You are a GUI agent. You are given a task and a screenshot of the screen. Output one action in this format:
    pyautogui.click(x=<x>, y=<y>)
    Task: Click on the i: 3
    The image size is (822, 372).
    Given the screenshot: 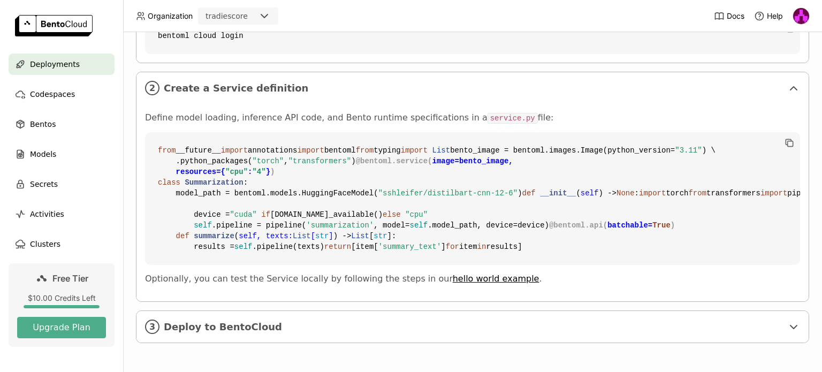 What is the action you would take?
    pyautogui.click(x=152, y=326)
    